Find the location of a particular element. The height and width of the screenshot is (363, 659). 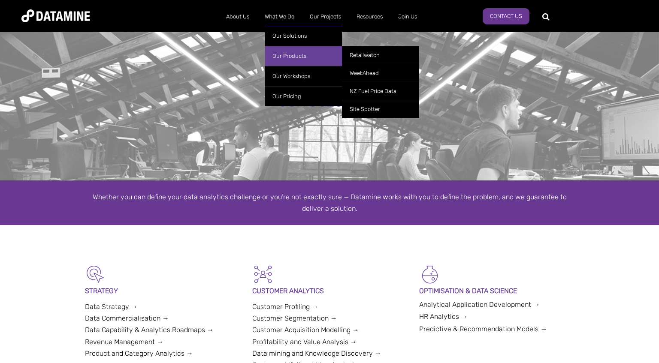

a: Retailwatch is located at coordinates (380, 55).